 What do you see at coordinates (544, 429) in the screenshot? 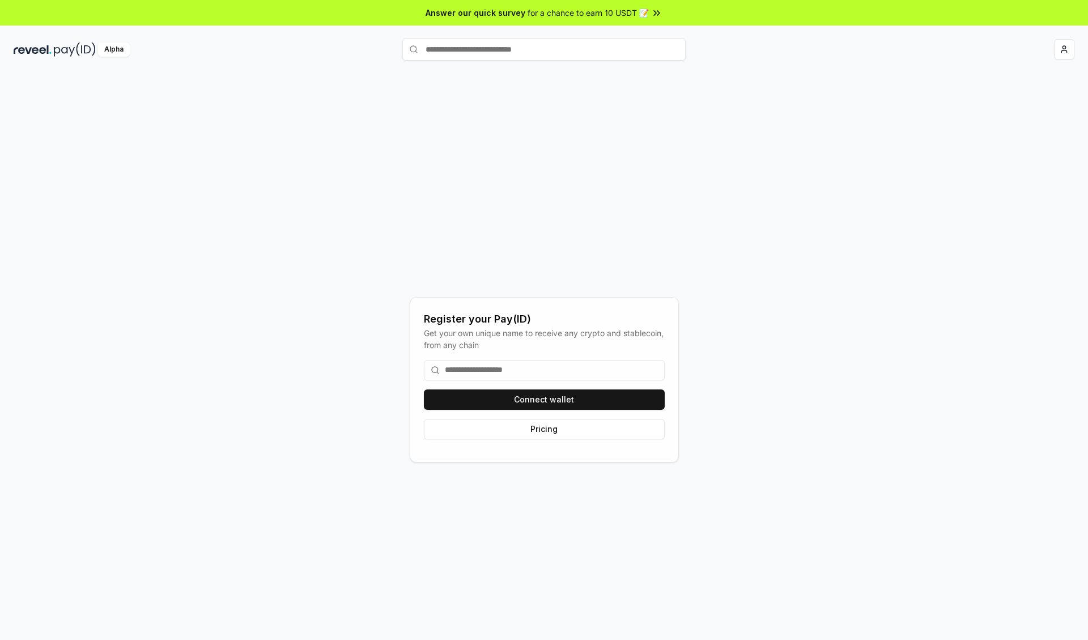
I see `button: Pricing` at bounding box center [544, 429].